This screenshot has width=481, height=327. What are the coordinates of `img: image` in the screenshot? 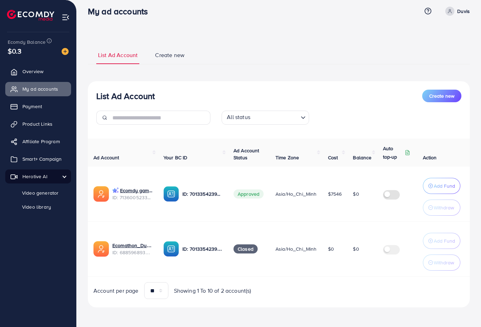 It's located at (65, 51).